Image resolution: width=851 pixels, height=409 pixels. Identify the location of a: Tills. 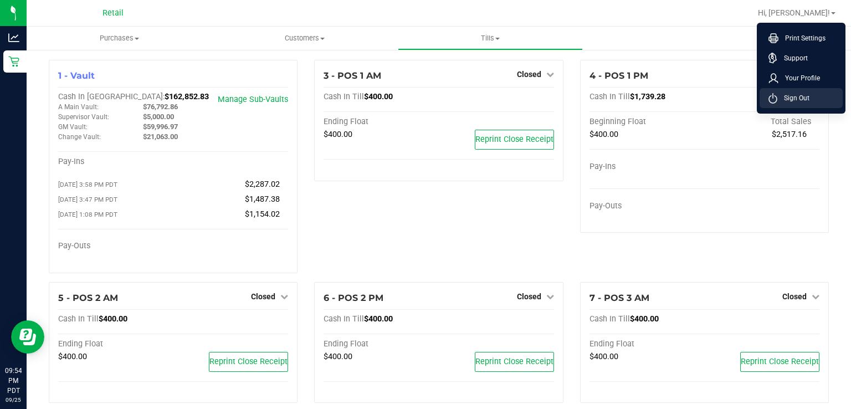
(491, 38).